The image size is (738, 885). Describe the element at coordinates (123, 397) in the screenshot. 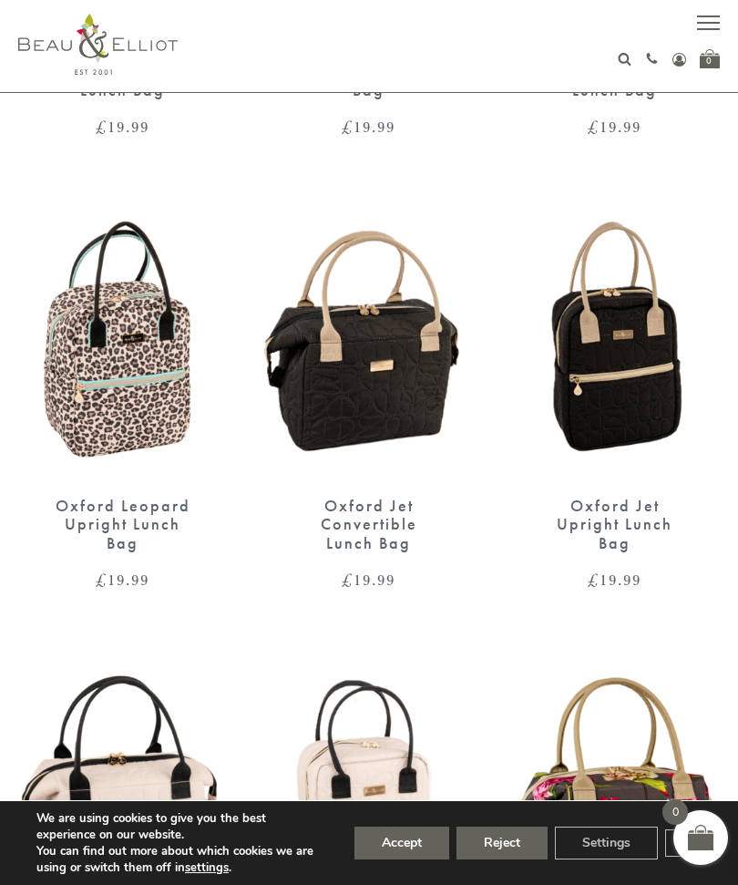

I see `a: Oxford Leopard Upright Lunch Bag £19.99` at that location.